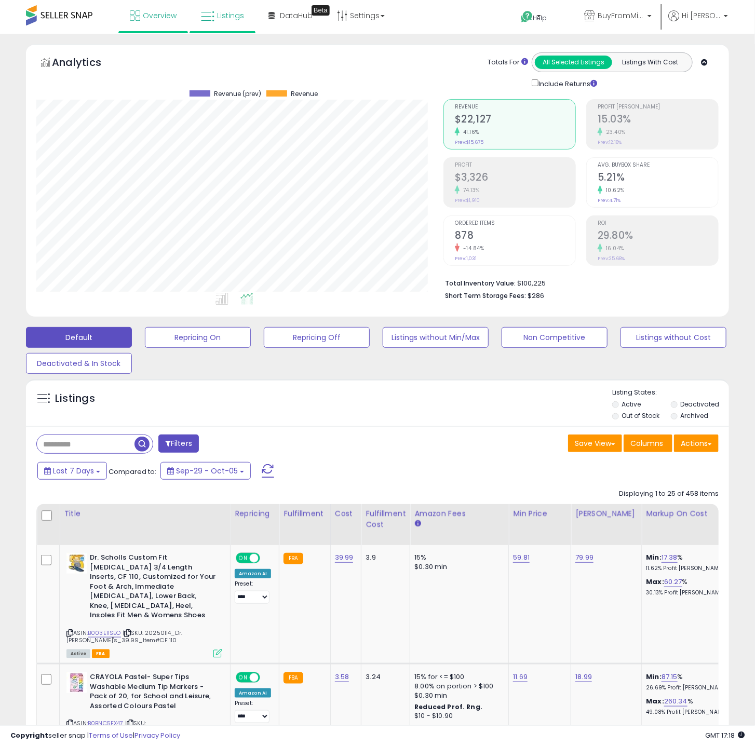 This screenshot has height=746, width=755. I want to click on h2: $3,326, so click(515, 178).